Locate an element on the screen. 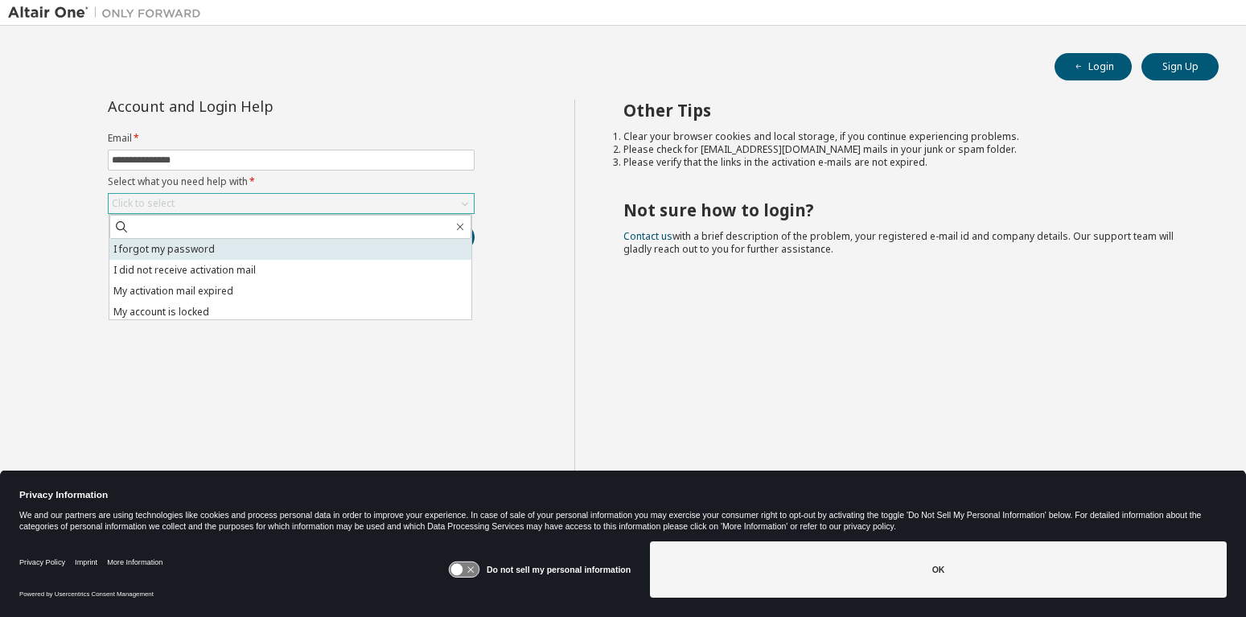 This screenshot has height=617, width=1246. button: Login is located at coordinates (1093, 67).